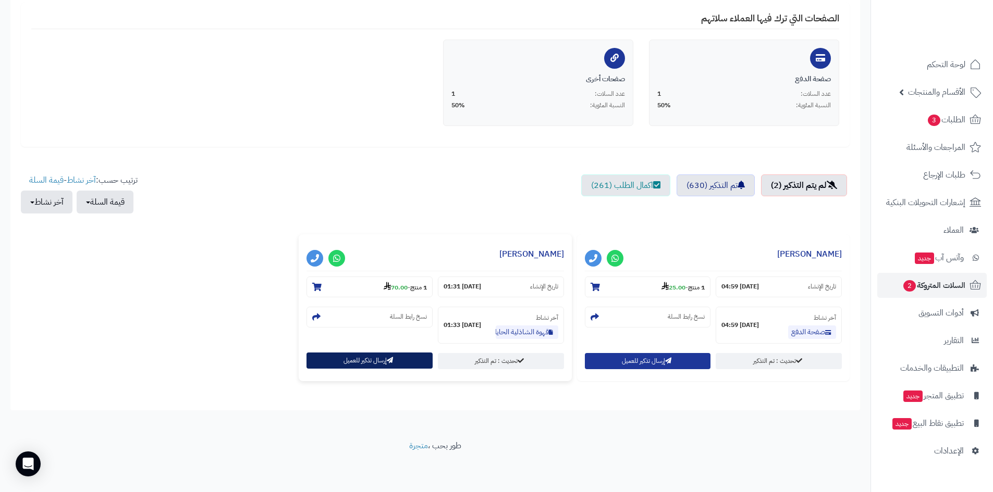 The image size is (993, 492). What do you see at coordinates (28, 464) in the screenshot?
I see `div: Open Intercom Messenger` at bounding box center [28, 464].